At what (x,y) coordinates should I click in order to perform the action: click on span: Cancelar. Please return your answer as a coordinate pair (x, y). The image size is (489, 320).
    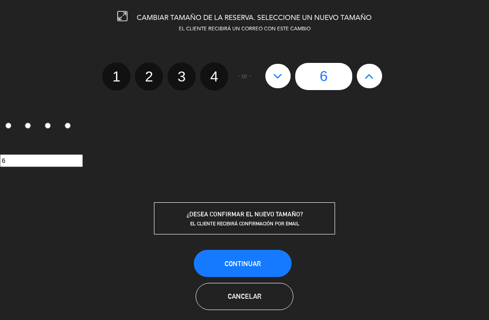
    Looking at the image, I should click on (245, 296).